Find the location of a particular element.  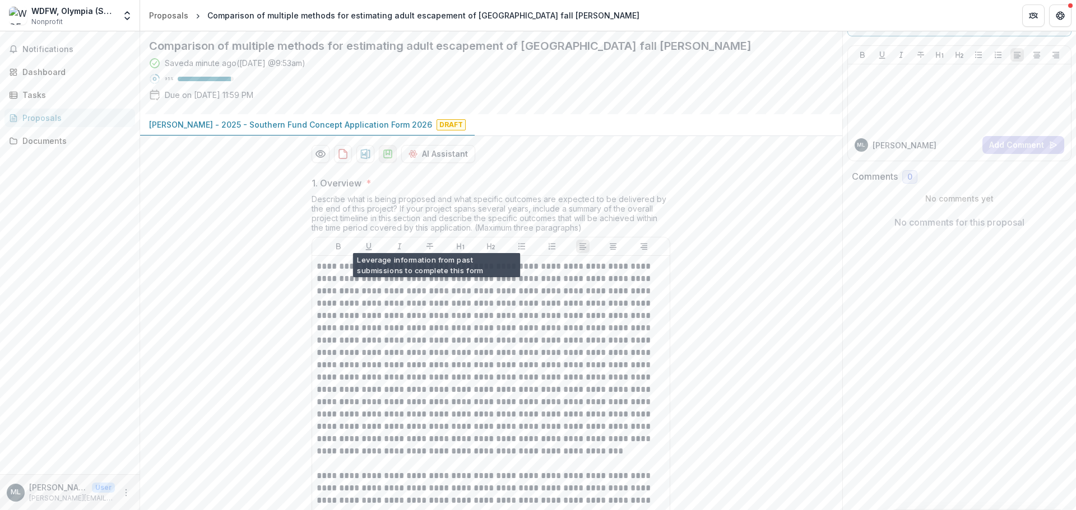

p: 1. Overview is located at coordinates (336, 183).